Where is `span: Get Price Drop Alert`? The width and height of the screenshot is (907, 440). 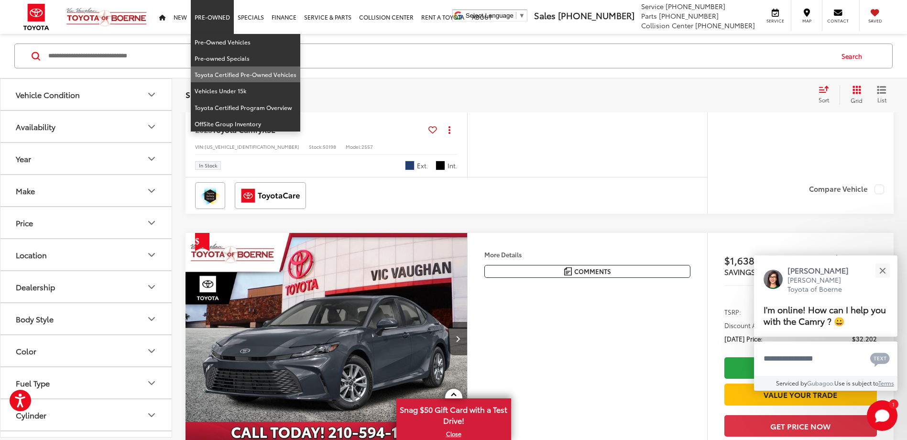
span: Get Price Drop Alert is located at coordinates (202, 242).